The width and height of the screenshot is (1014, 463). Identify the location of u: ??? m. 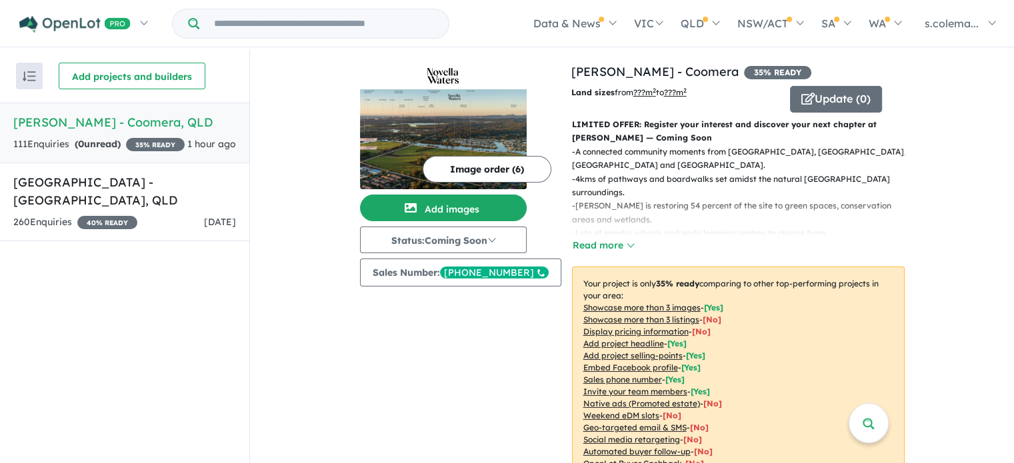
(645, 92).